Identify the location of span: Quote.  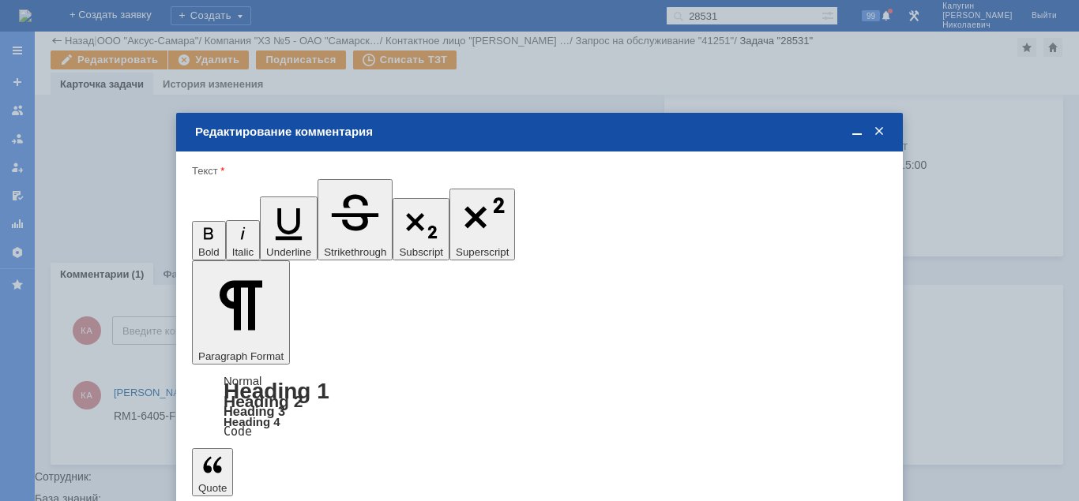
(212, 488).